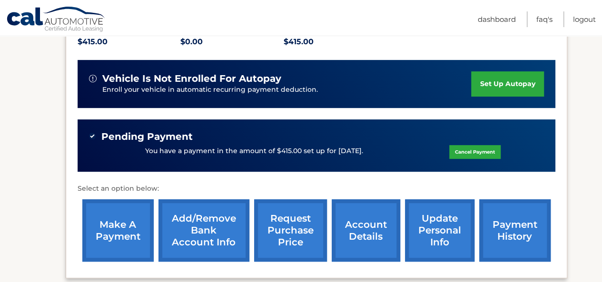 This screenshot has height=282, width=602. What do you see at coordinates (232, 42) in the screenshot?
I see `p: $0.00` at bounding box center [232, 42].